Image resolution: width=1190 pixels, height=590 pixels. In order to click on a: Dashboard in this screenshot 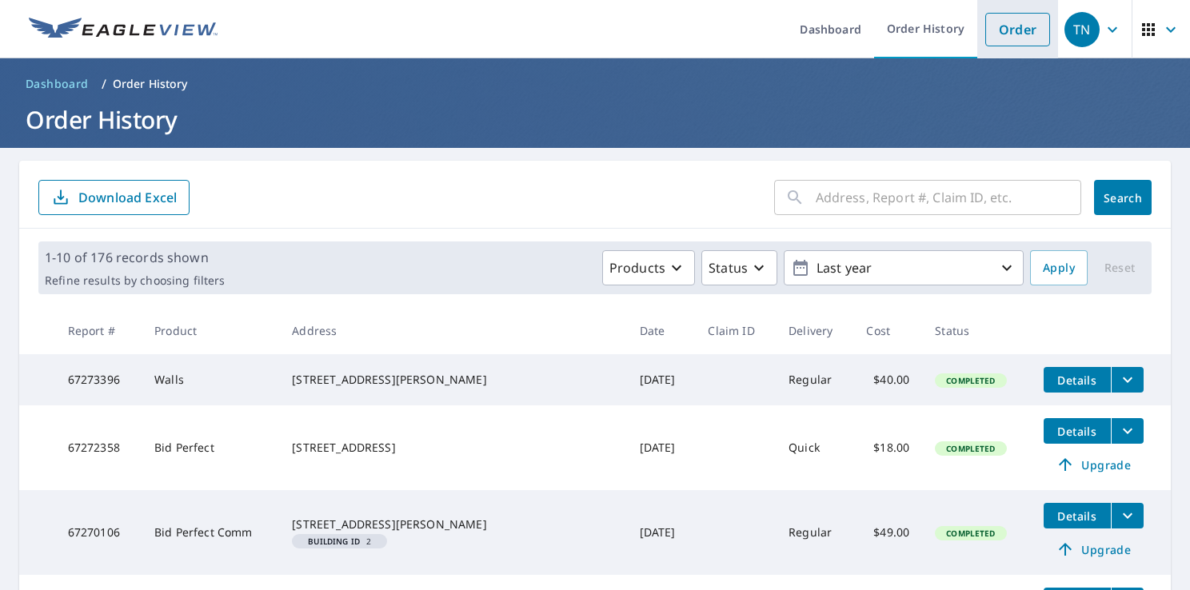, I will do `click(57, 84)`.